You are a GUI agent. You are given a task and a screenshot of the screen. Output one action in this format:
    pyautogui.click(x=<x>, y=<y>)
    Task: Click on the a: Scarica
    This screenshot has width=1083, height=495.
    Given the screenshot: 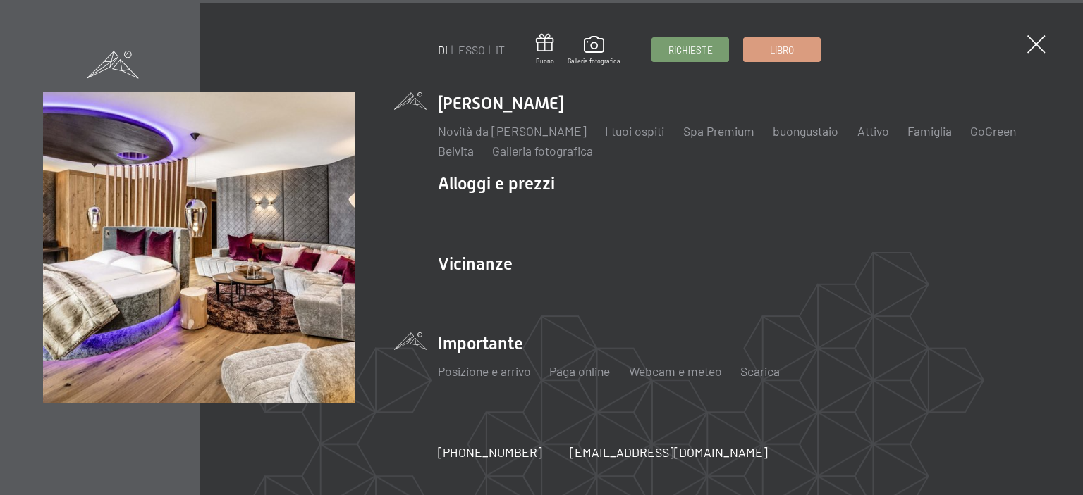 What is the action you would take?
    pyautogui.click(x=760, y=371)
    